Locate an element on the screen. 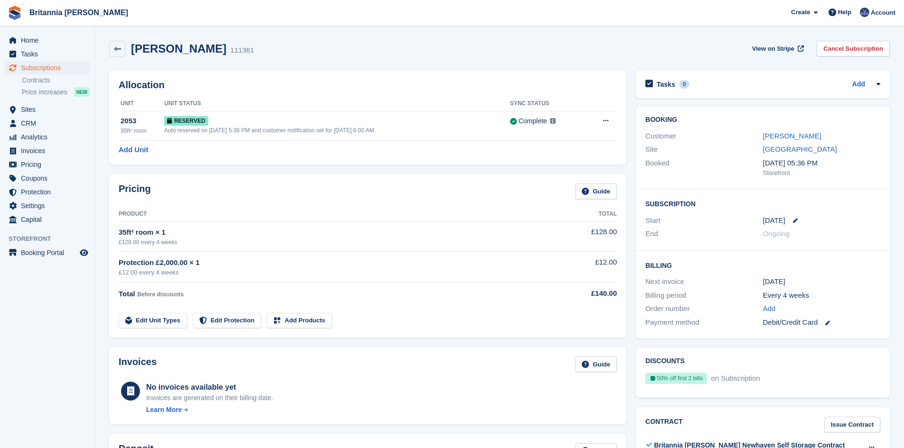  img: Lee Cradock is located at coordinates (865, 12).